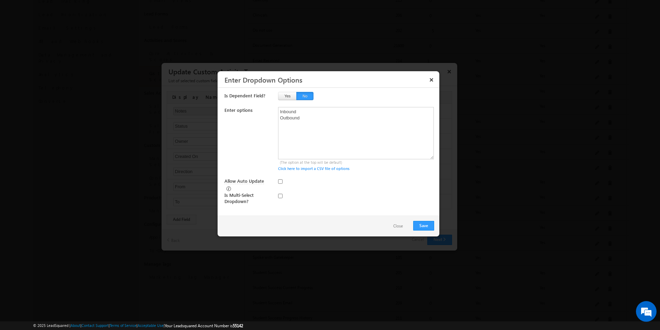 This screenshot has height=330, width=660. I want to click on span: © 2025 LeadSquared | | | | |, so click(138, 325).